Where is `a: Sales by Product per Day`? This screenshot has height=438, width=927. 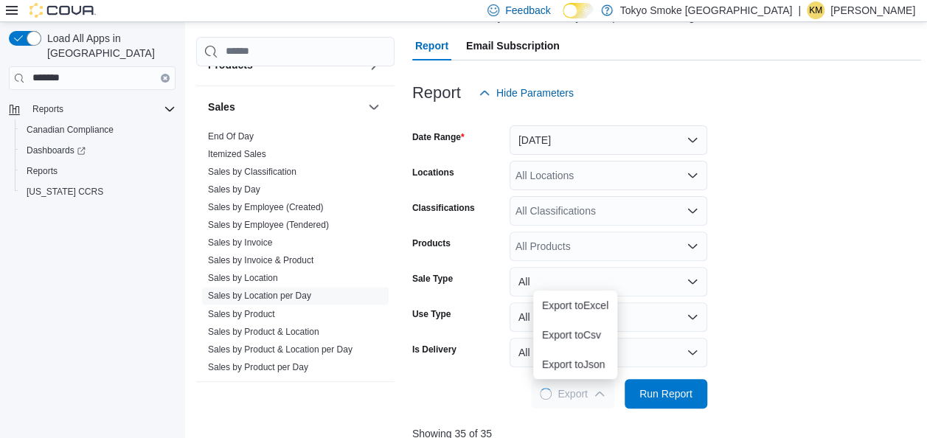
a: Sales by Product per Day is located at coordinates (258, 366).